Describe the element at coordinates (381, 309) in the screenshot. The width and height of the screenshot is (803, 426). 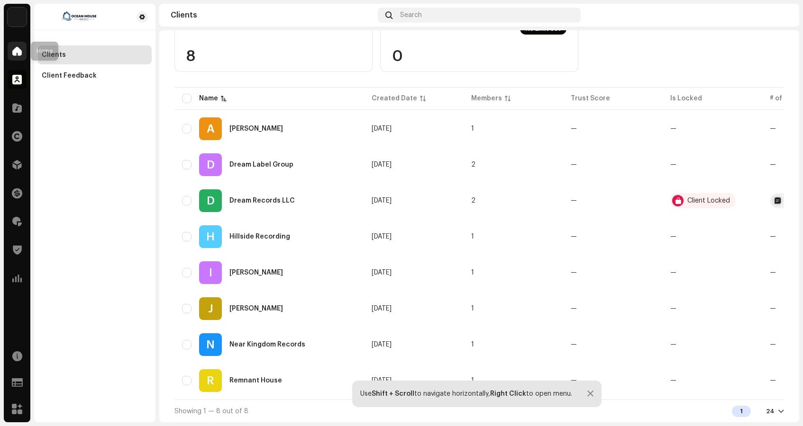
I see `span: Sep 20, 2025` at that location.